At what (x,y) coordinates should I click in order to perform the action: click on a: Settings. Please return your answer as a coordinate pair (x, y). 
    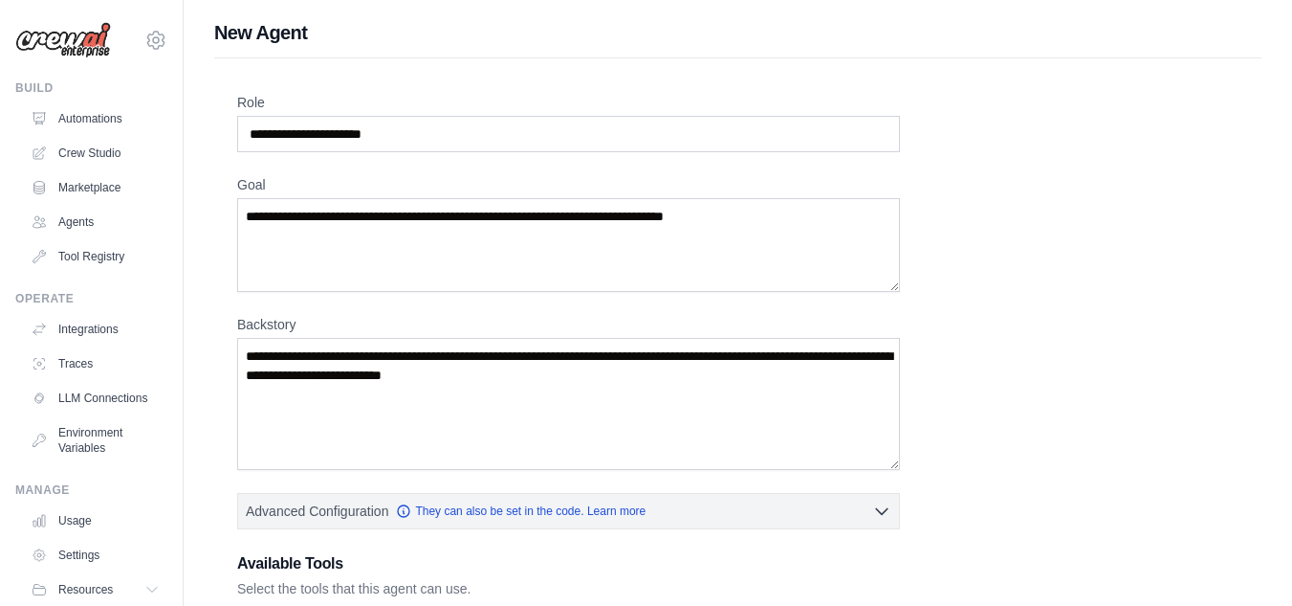
    Looking at the image, I should click on (95, 555).